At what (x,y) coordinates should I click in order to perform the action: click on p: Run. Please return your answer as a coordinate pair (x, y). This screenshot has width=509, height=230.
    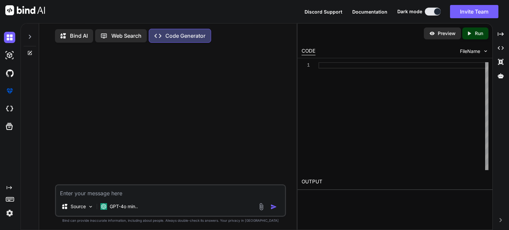
    Looking at the image, I should click on (479, 33).